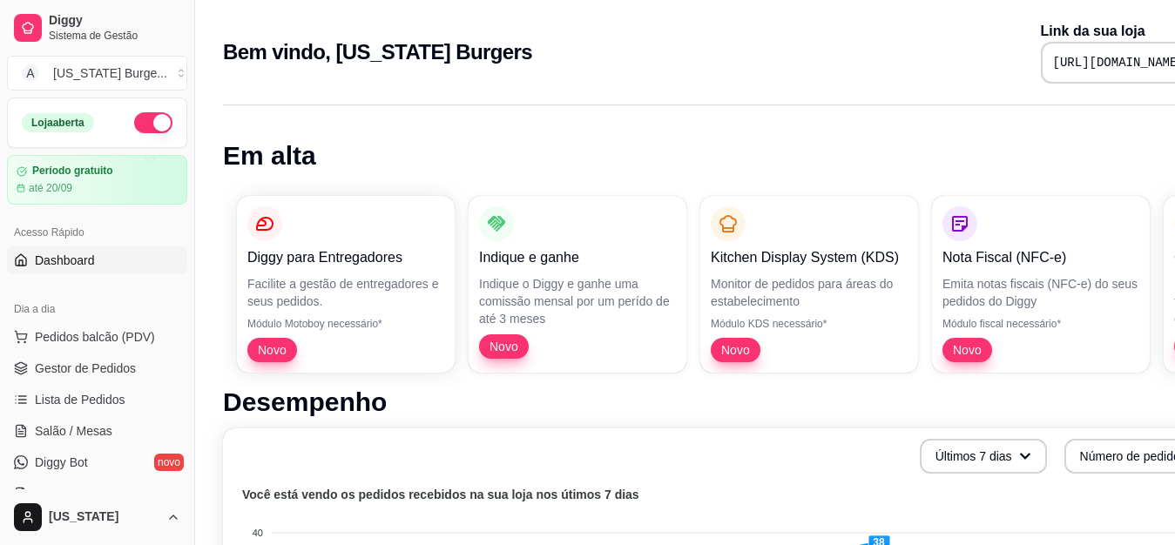 Image resolution: width=1175 pixels, height=545 pixels. I want to click on a: DiggySistema de Gestão, so click(97, 28).